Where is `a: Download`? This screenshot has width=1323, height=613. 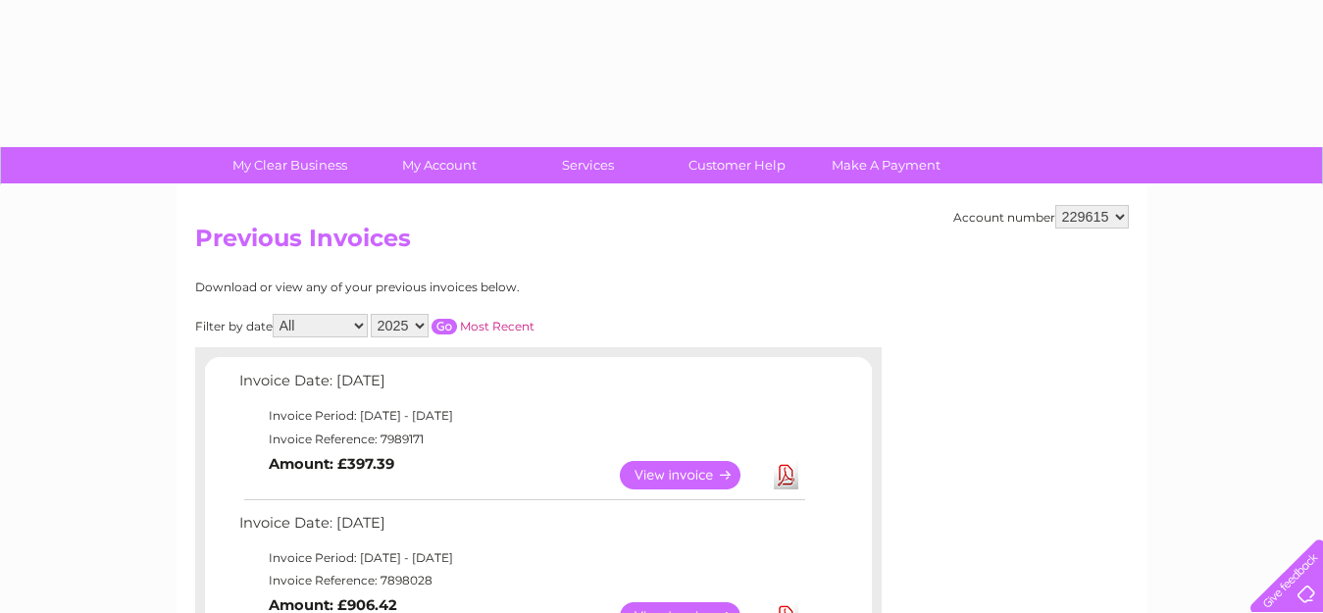
a: Download is located at coordinates (786, 475).